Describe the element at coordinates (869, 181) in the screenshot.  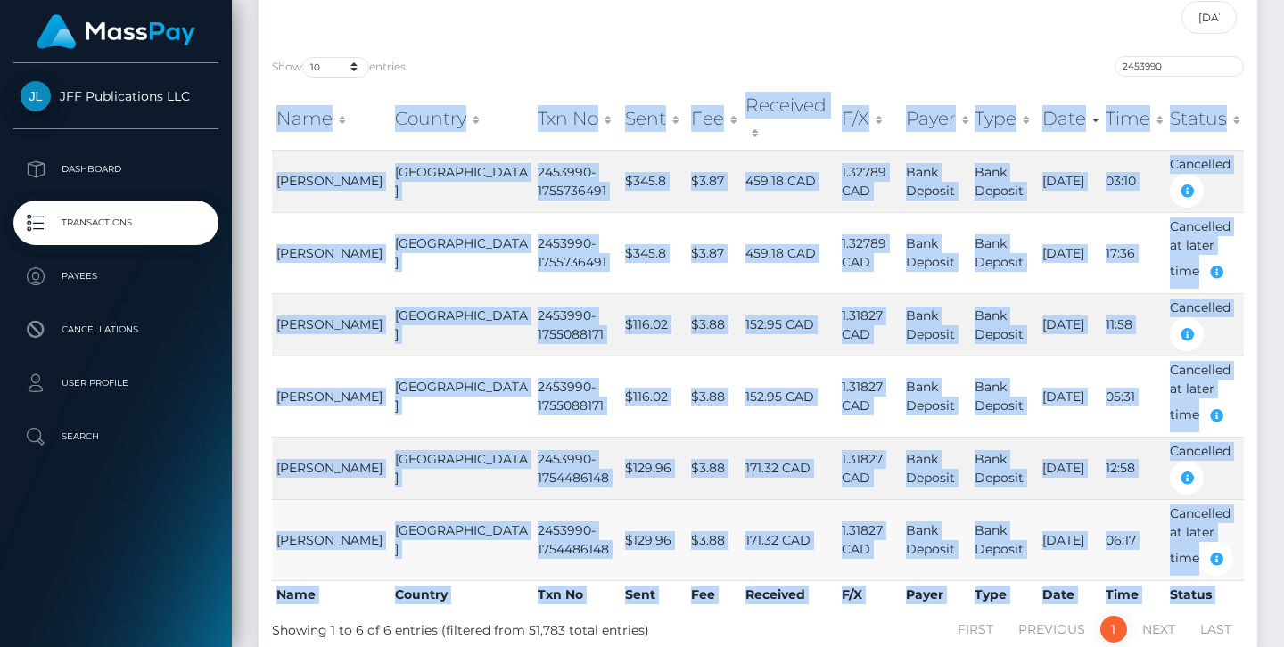
I see `td: 1.32789 CAD` at that location.